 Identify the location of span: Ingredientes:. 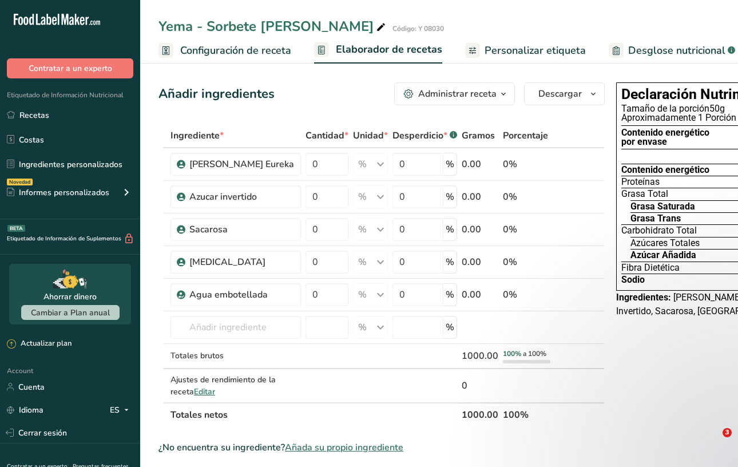
(644, 297).